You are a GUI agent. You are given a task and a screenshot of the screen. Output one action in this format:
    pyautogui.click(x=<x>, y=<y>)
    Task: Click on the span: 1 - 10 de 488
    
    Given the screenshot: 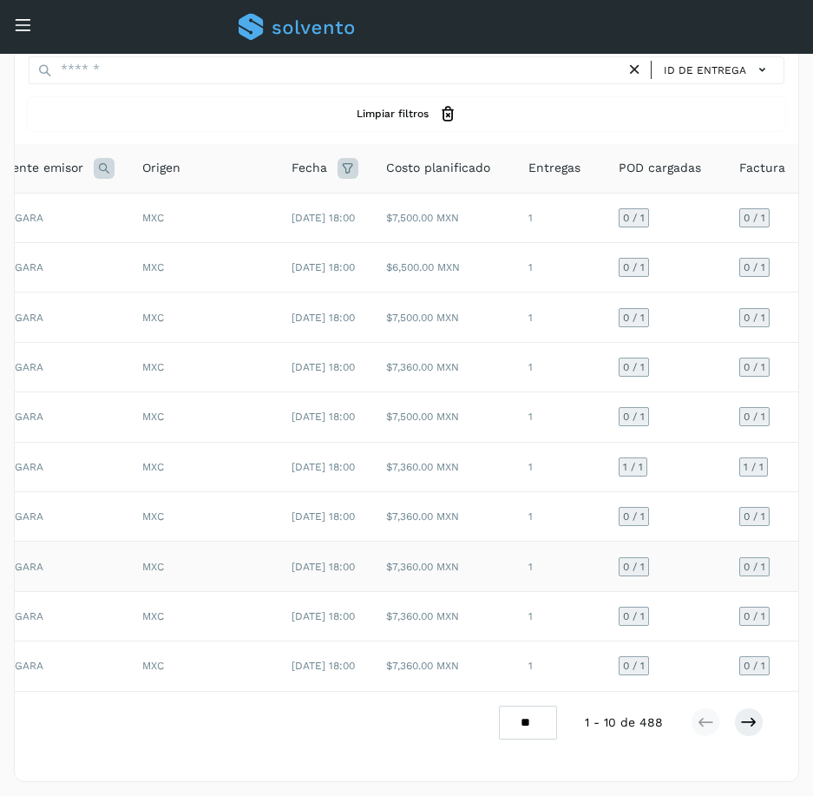 What is the action you would take?
    pyautogui.click(x=624, y=722)
    